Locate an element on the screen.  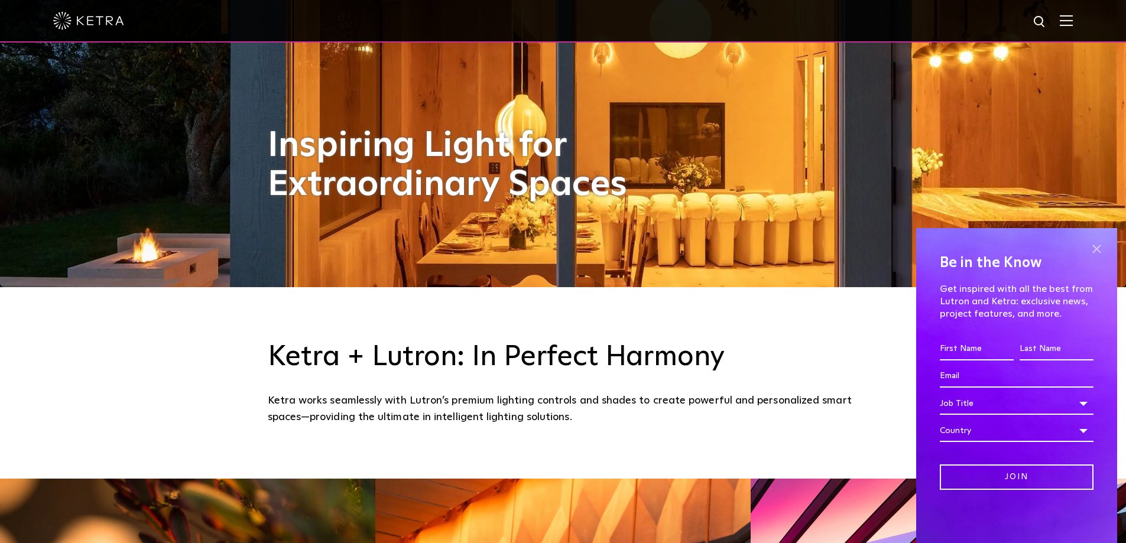
img: ketra-logo-2019-white is located at coordinates (89, 21).